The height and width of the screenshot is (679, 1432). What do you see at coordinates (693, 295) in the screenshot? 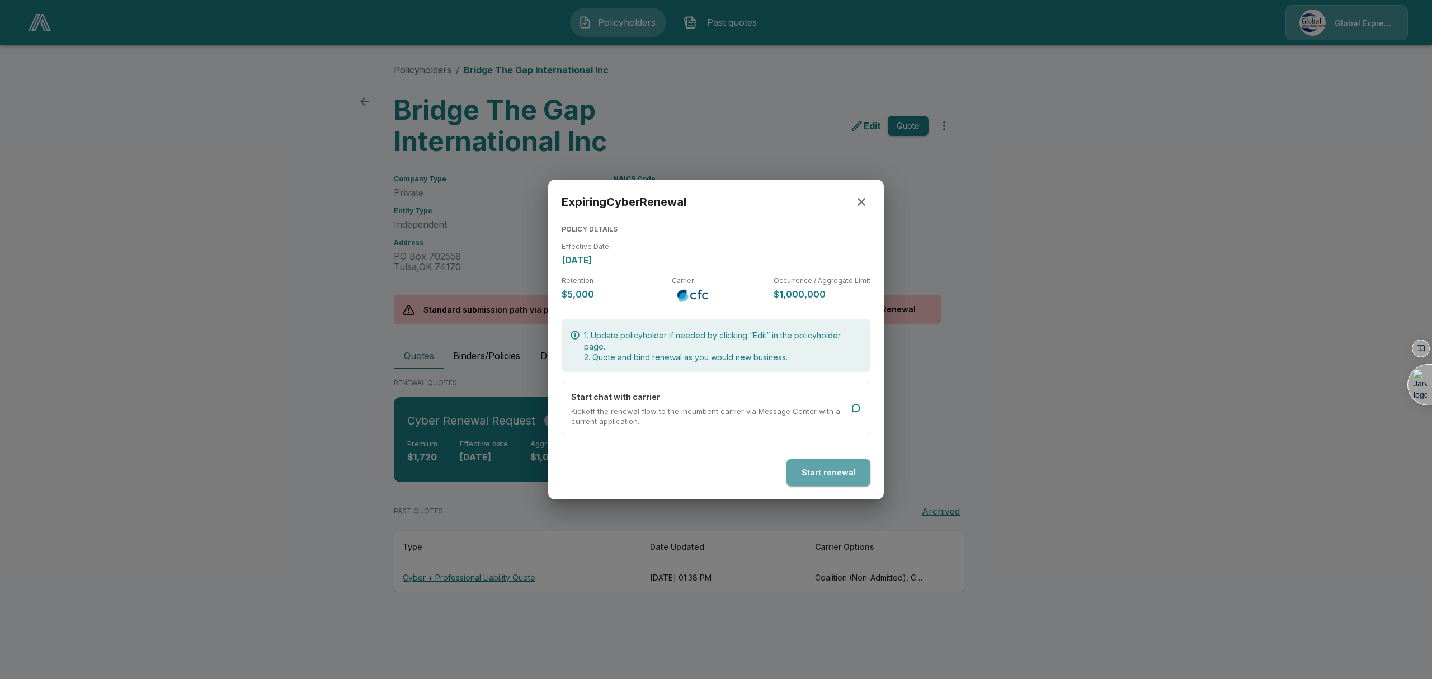
I see `img: Carrier Logo` at bounding box center [693, 295].